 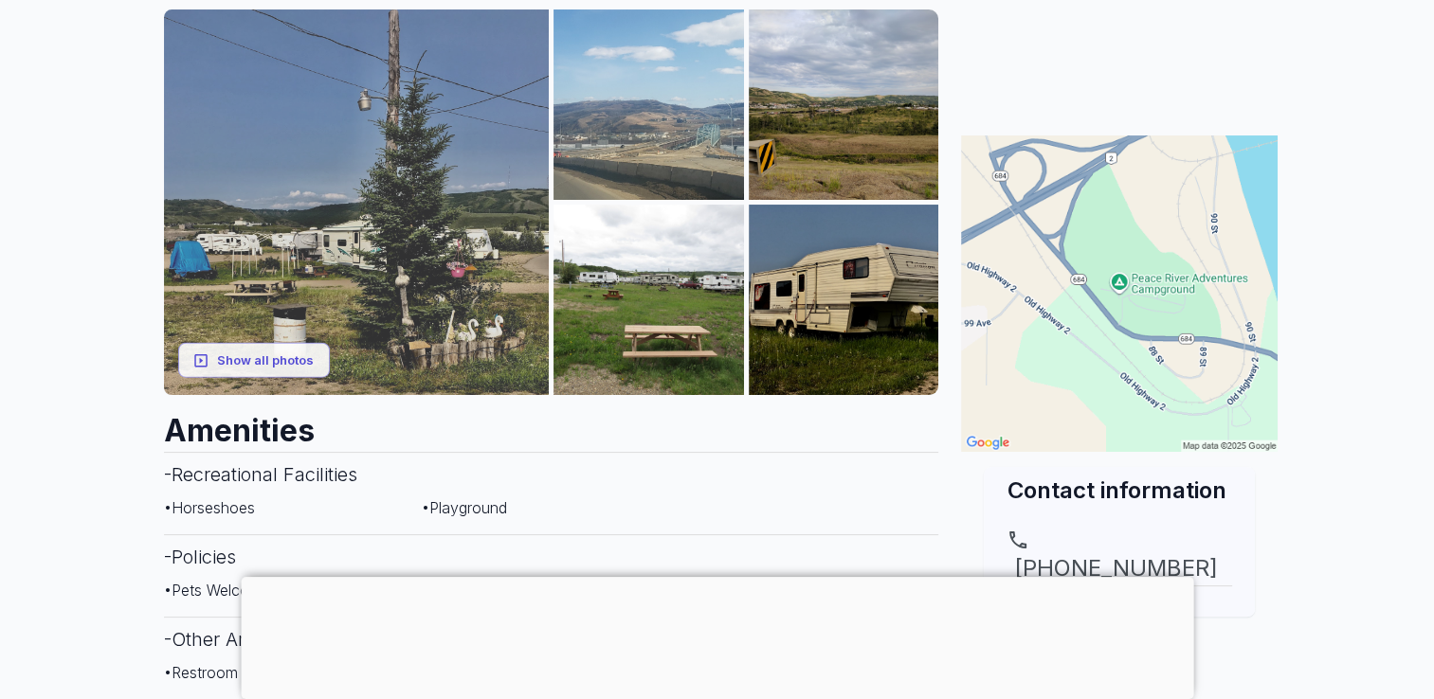 I want to click on button: Show all photos, so click(x=254, y=360).